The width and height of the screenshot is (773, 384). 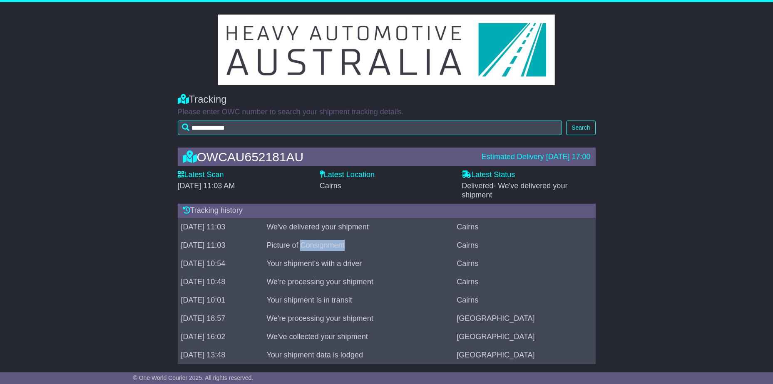 What do you see at coordinates (328, 157) in the screenshot?
I see `div: OWCAU652181AU` at bounding box center [328, 157].